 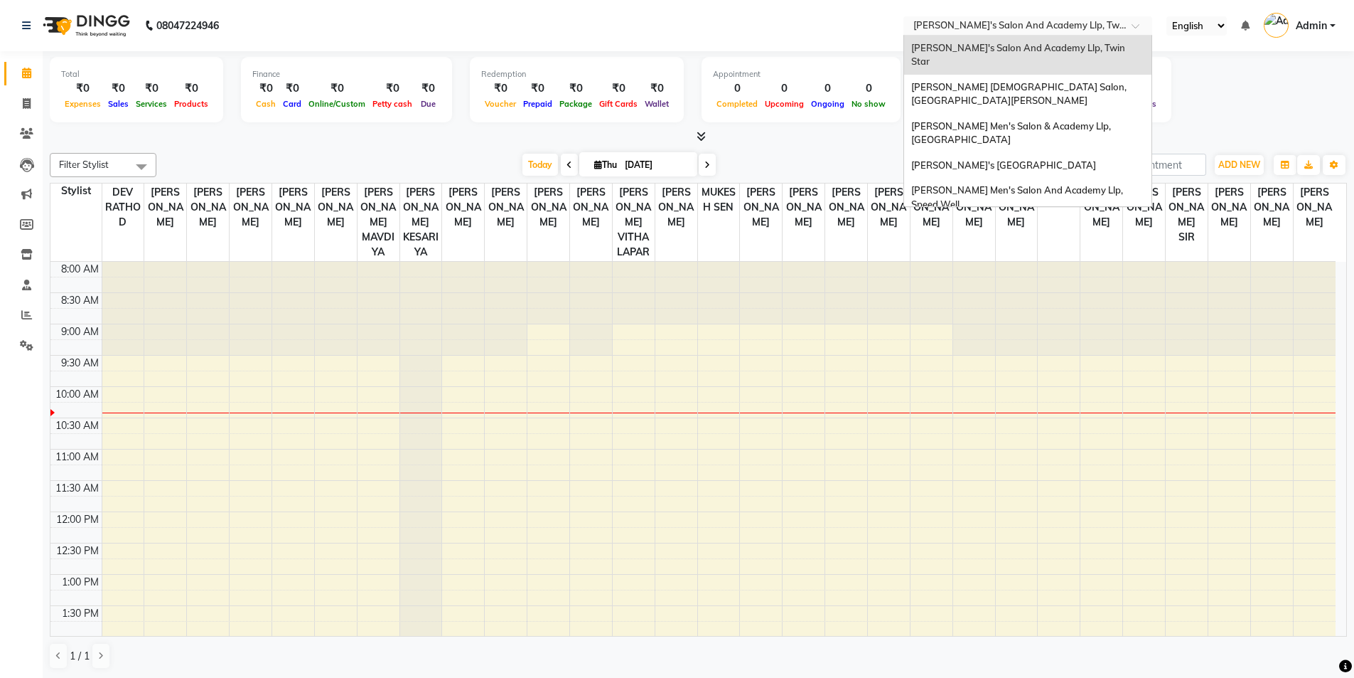 I want to click on span: Services, so click(x=151, y=104).